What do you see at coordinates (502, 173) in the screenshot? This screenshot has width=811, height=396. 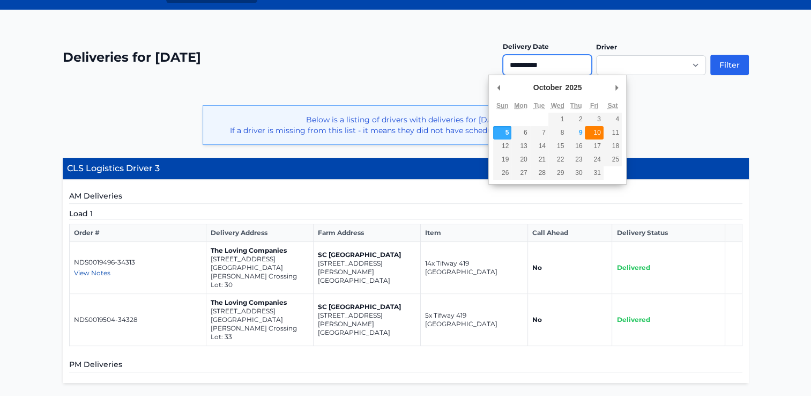 I see `button: 26` at bounding box center [502, 173].